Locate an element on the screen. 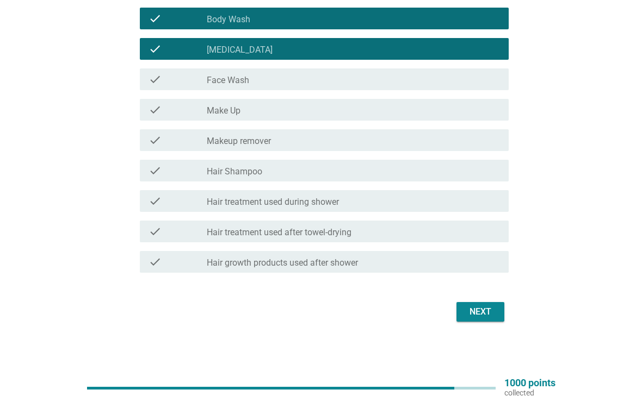 The height and width of the screenshot is (402, 642). label: Hair Shampoo is located at coordinates (234, 172).